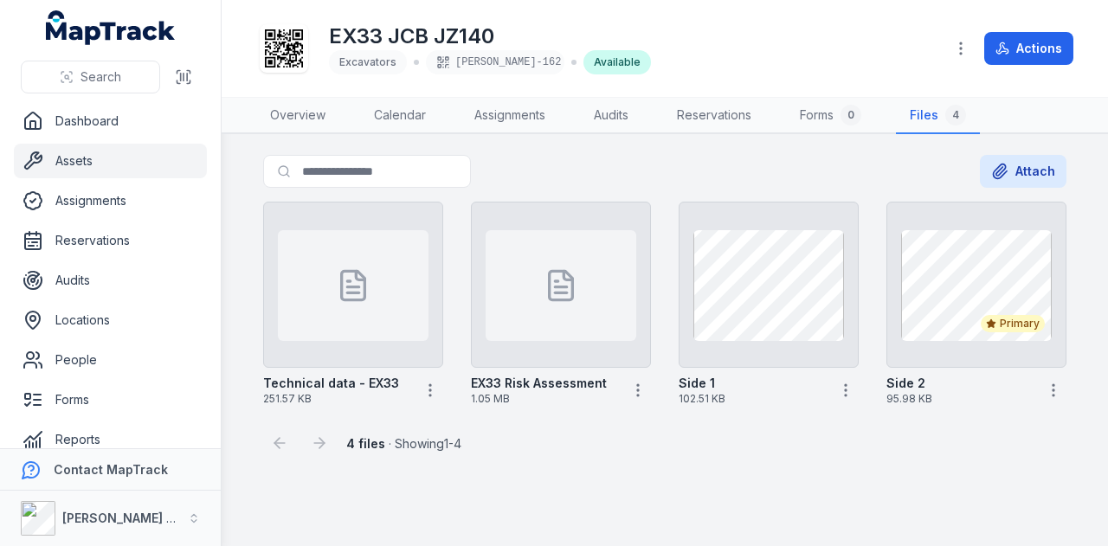  I want to click on a: Overview, so click(298, 116).